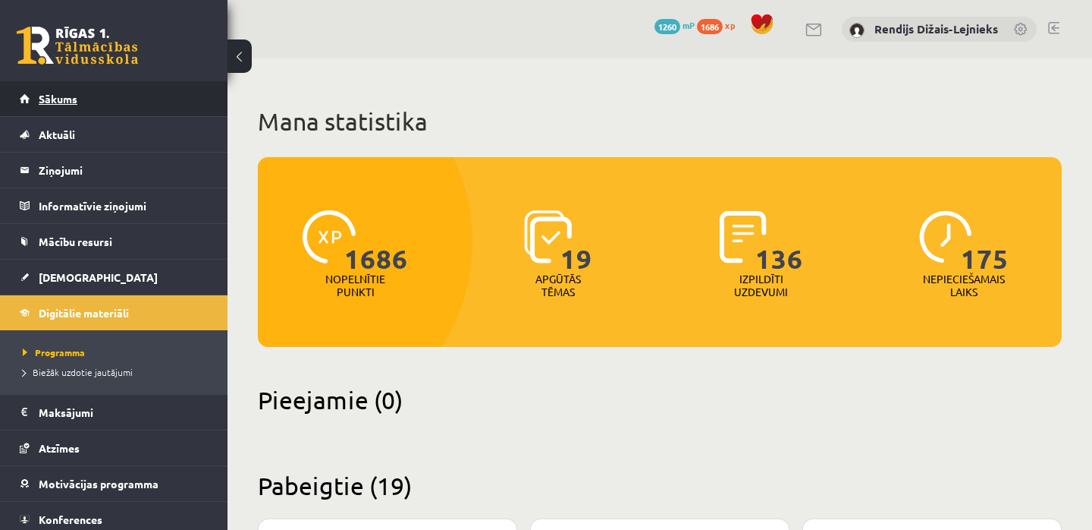 This screenshot has height=530, width=1092. What do you see at coordinates (114, 448) in the screenshot?
I see `a: Atzīmes` at bounding box center [114, 448].